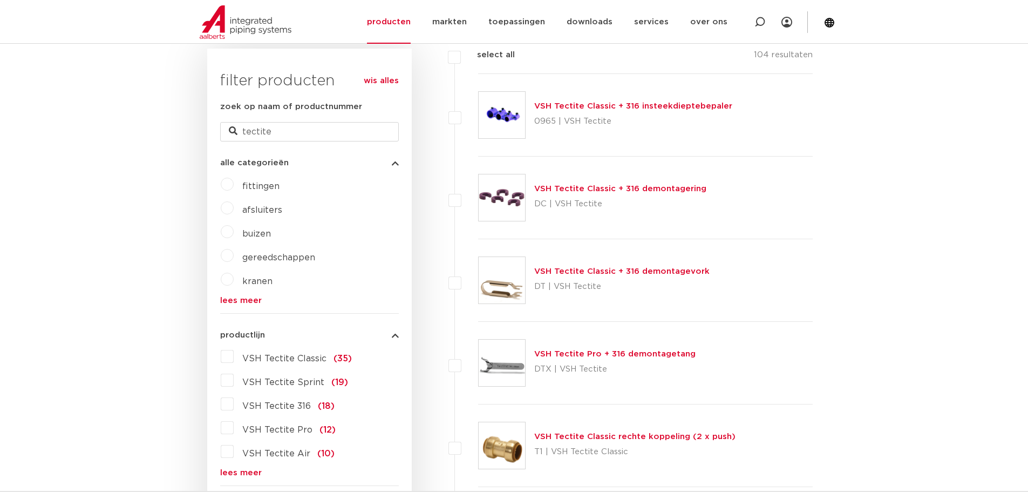 This screenshot has width=1028, height=492. I want to click on span: (18), so click(326, 406).